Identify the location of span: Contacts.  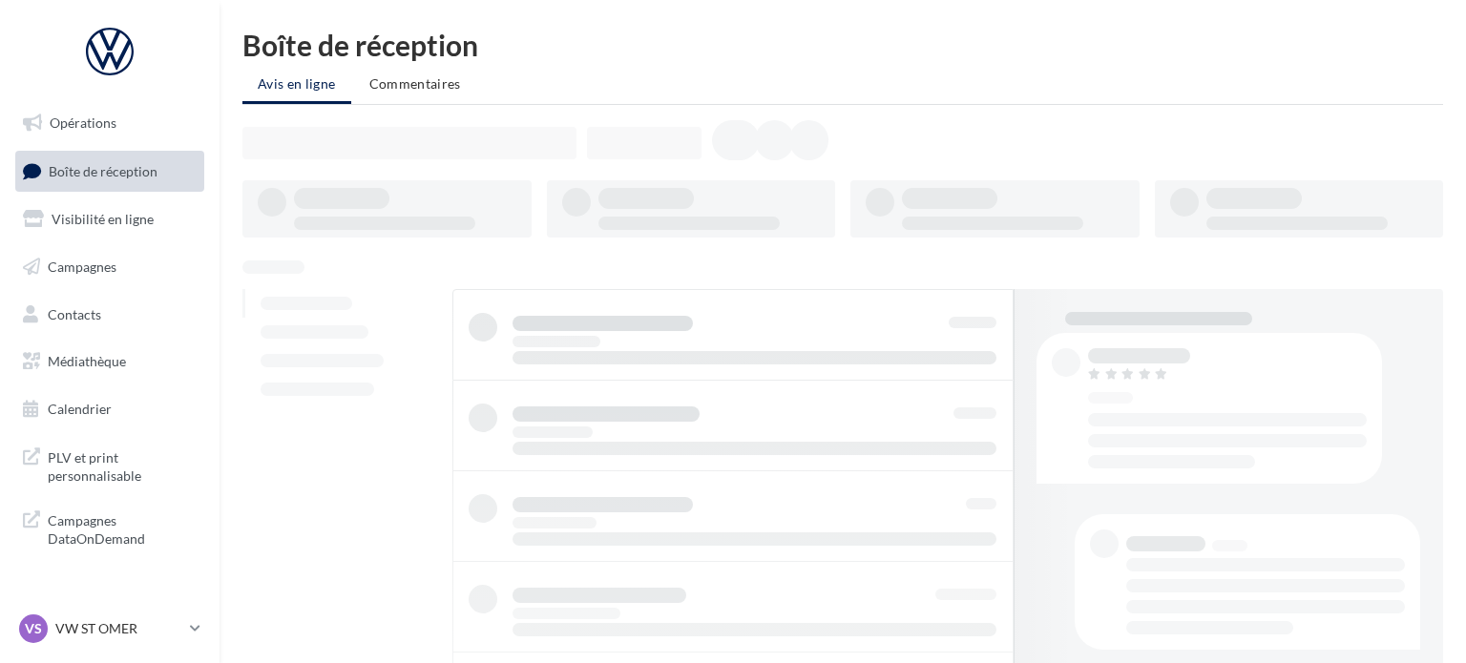
(74, 313).